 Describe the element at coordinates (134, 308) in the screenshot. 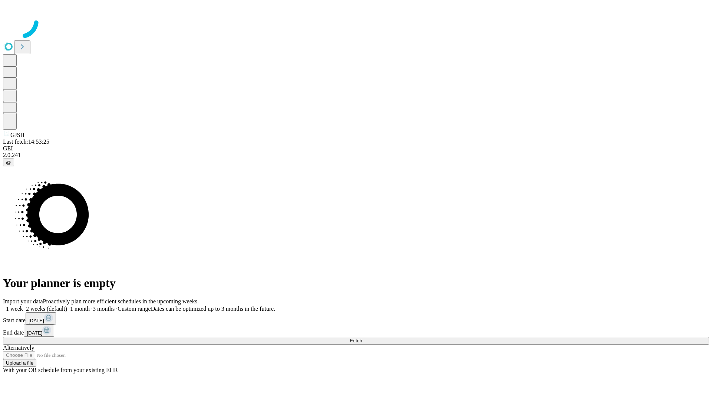

I see `span: Custom range` at that location.